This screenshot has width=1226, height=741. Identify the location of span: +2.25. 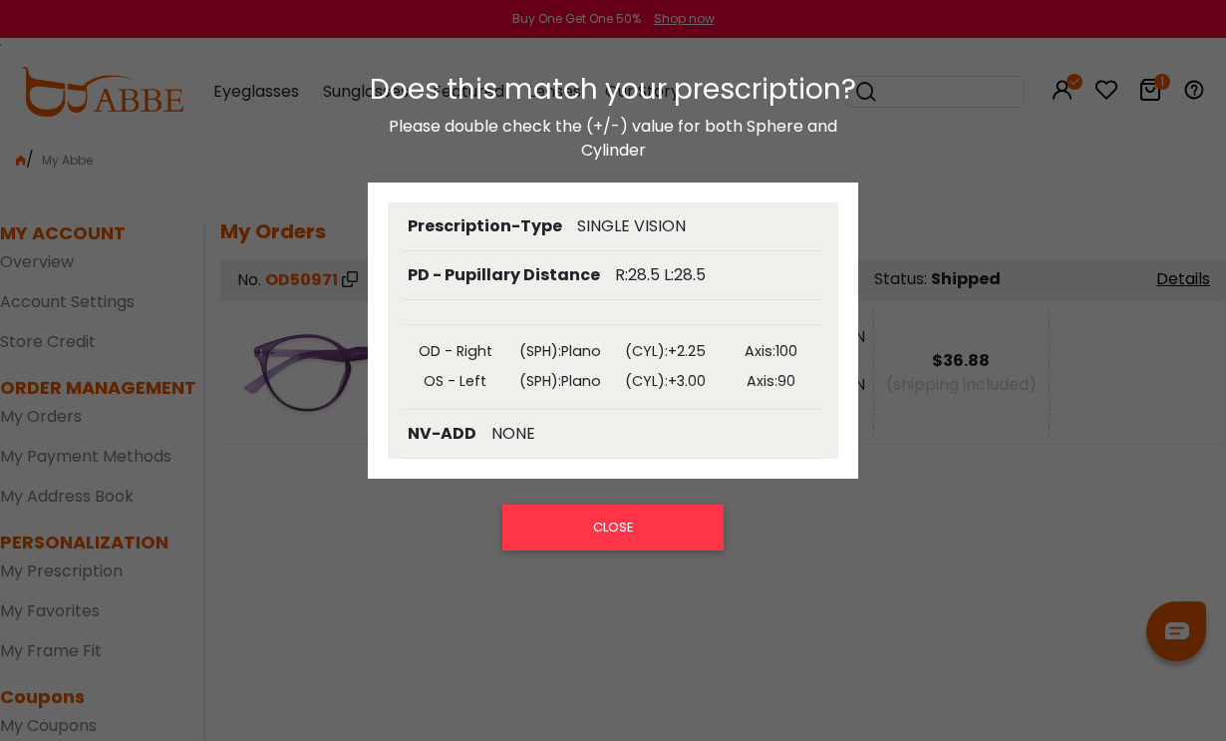
(687, 351).